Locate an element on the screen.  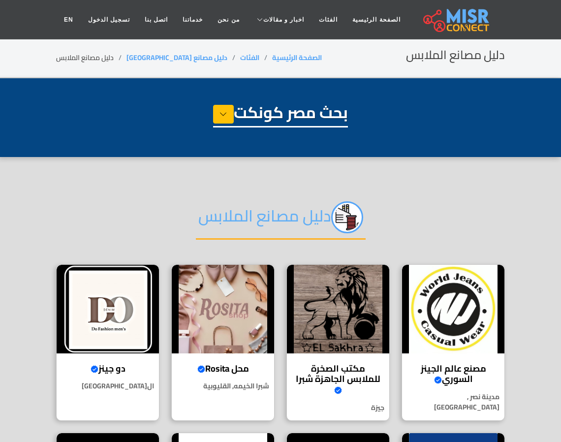
a: من نحن is located at coordinates (229, 20).